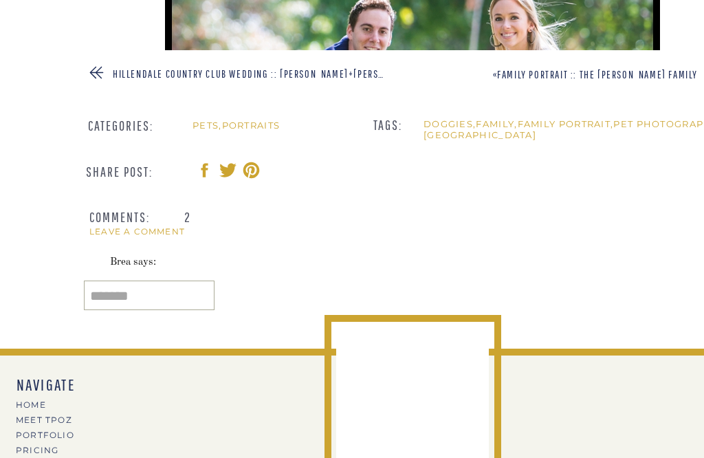  What do you see at coordinates (234, 232) in the screenshot?
I see `a: LEAVE A COMMENT` at bounding box center [234, 232].